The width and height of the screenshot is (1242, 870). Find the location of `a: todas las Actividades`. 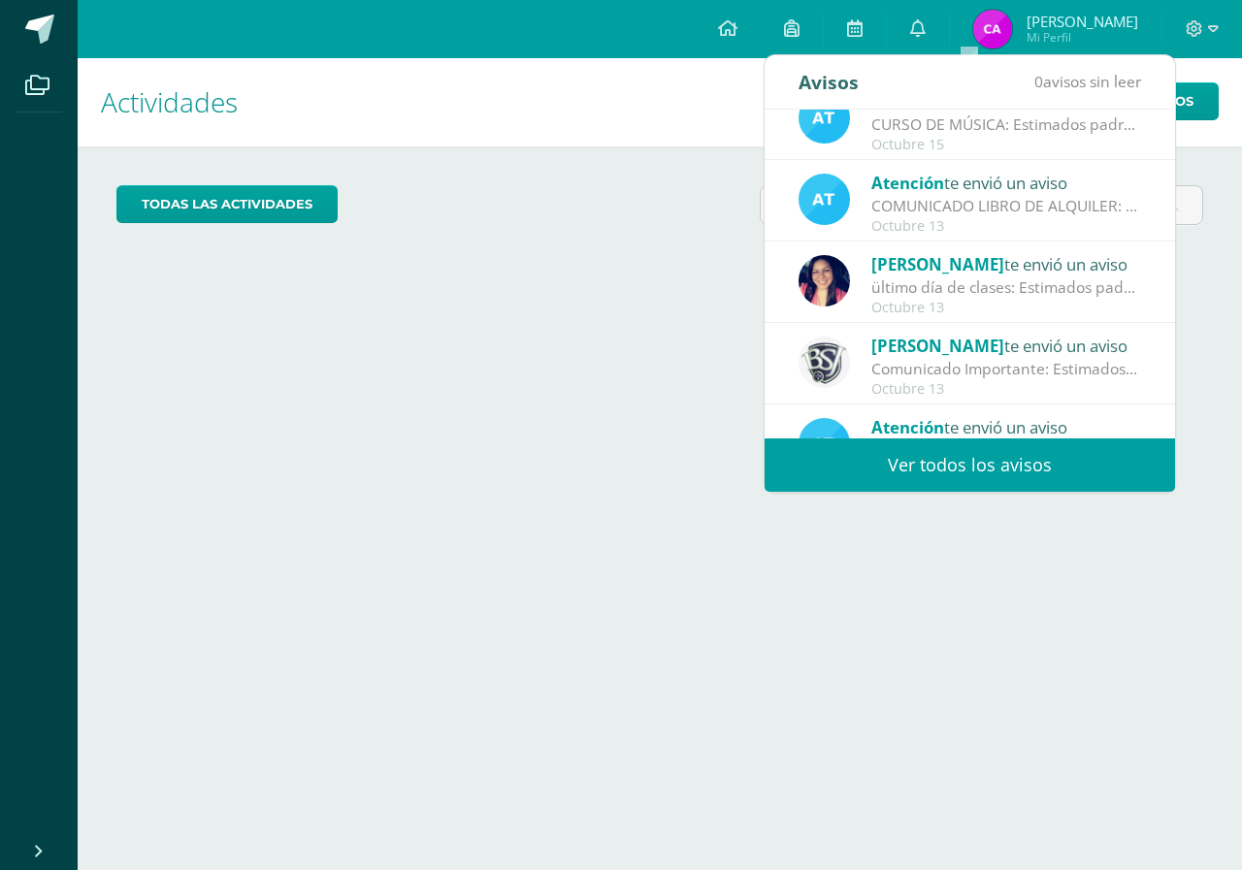

a: todas las Actividades is located at coordinates (227, 204).